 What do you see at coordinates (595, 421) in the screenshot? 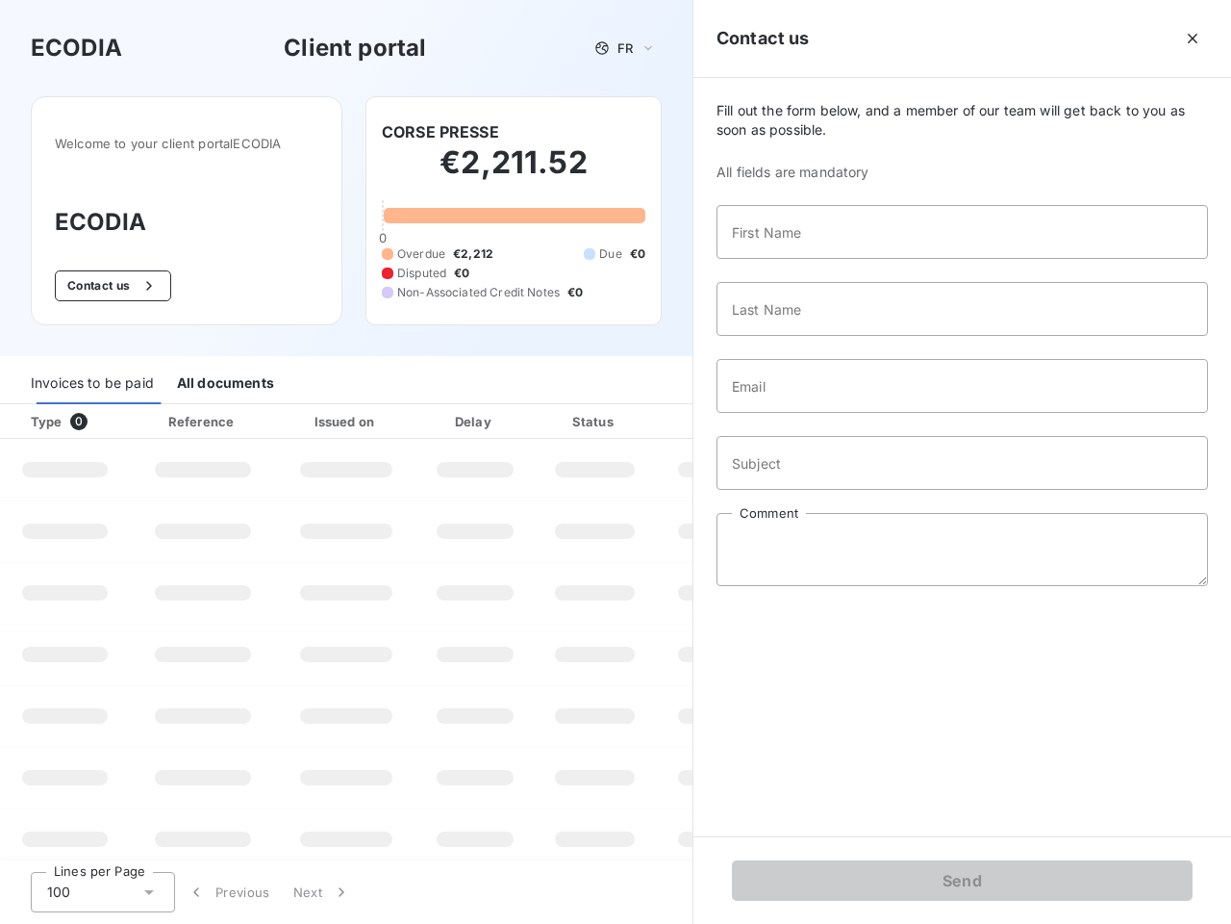
I see `div: Status` at bounding box center [595, 421].